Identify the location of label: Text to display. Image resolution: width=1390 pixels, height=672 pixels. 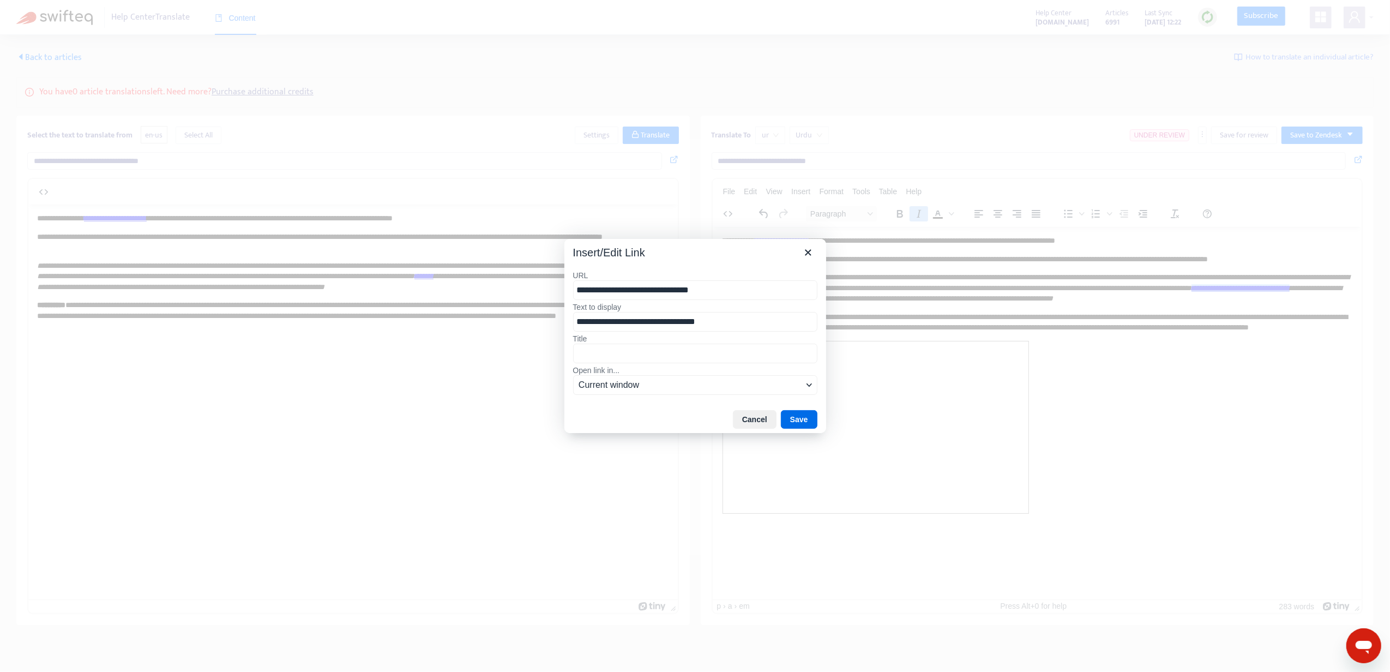
(695, 307).